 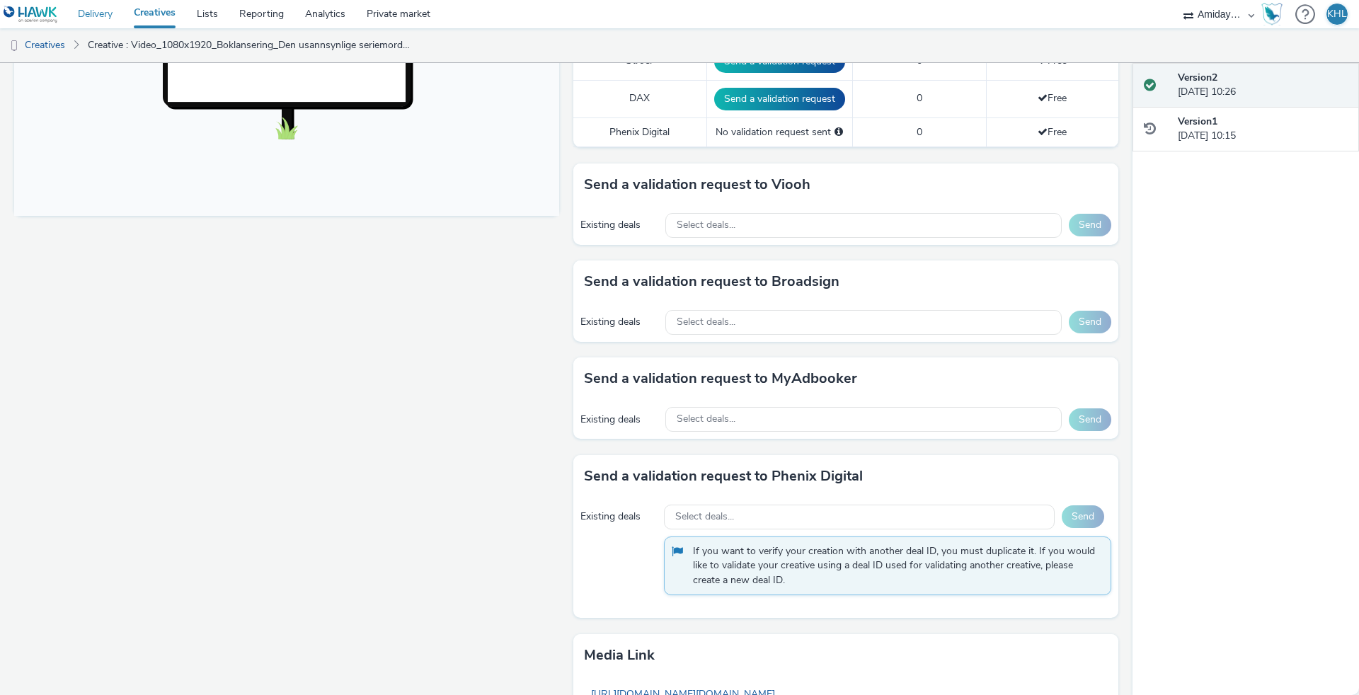 What do you see at coordinates (640, 132) in the screenshot?
I see `td: Phenix Digital` at bounding box center [640, 132].